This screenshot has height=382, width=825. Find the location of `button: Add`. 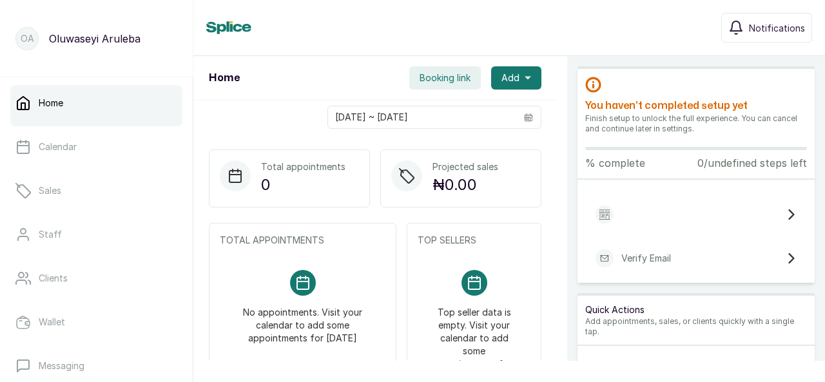

button: Add is located at coordinates (516, 78).